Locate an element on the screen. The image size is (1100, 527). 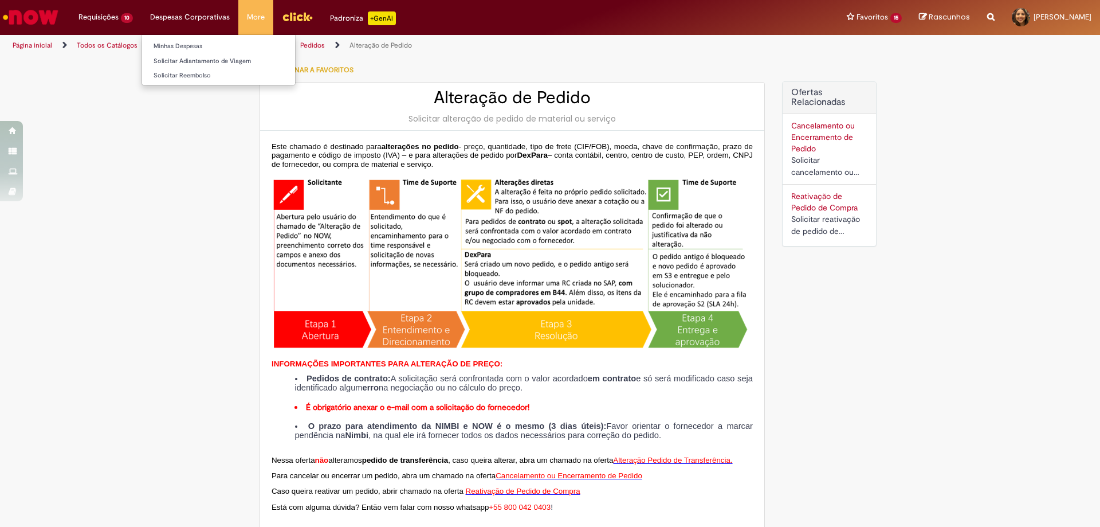
span: Para cancelar ou encerrar um pedido, abra um chamado na oferta is located at coordinates (383, 475).